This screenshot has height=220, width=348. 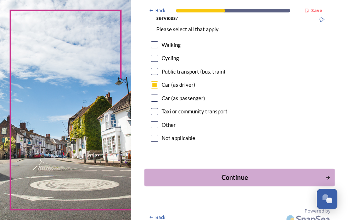 I want to click on div: Public transport (bus, train), so click(x=194, y=71).